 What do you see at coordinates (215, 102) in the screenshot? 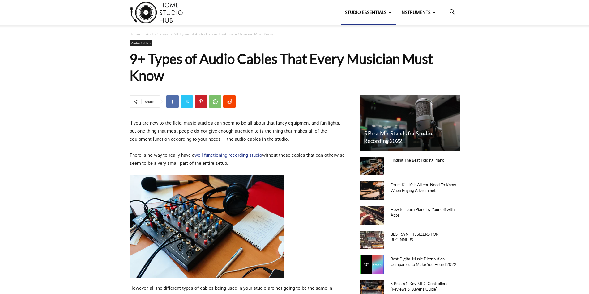
I see `a: WhatsApp` at bounding box center [215, 102].